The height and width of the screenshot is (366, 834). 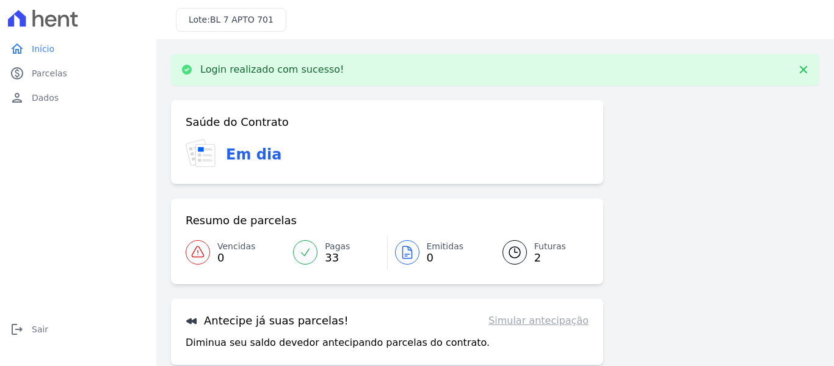 I want to click on span: Início, so click(x=43, y=49).